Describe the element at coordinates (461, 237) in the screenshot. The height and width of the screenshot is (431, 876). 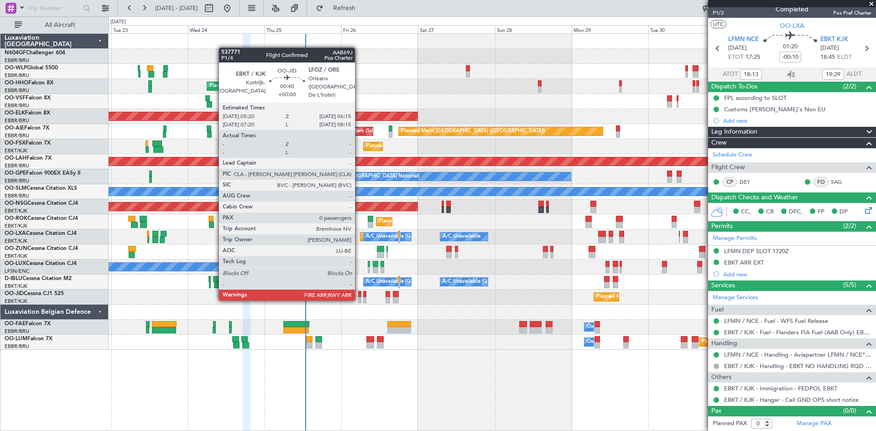
I see `div: A/C Unavailable` at that location.